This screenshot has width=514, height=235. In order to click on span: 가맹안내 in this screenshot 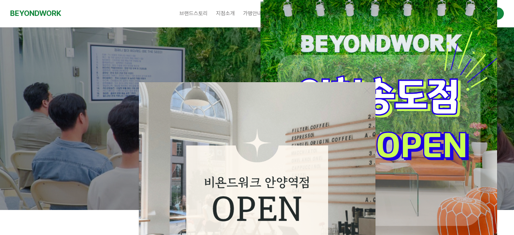, I will do `click(253, 13)`.